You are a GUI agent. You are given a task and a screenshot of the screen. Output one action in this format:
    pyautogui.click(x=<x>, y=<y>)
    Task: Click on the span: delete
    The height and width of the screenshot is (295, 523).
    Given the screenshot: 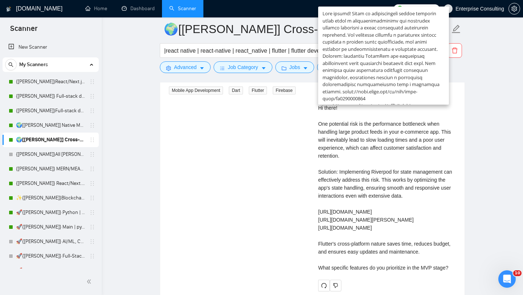 What is the action you would take?
    pyautogui.click(x=455, y=51)
    